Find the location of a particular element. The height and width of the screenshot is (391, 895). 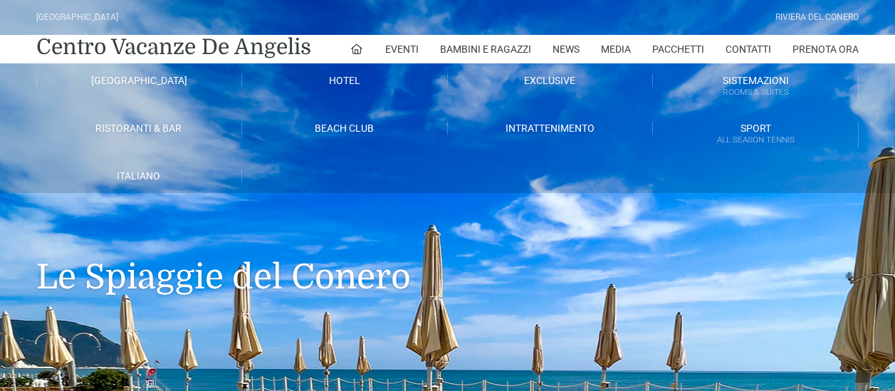

a: Pacchetti is located at coordinates (678, 49).